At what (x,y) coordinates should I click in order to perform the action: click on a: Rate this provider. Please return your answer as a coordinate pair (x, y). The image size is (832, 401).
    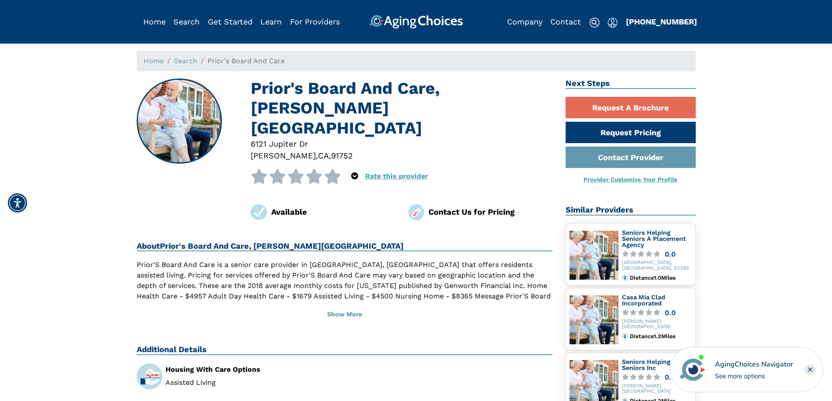
    Looking at the image, I should click on (397, 176).